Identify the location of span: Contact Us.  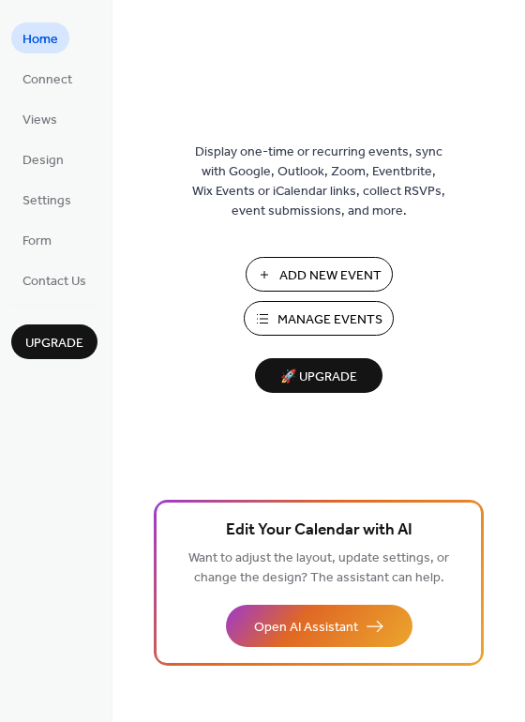
(54, 281).